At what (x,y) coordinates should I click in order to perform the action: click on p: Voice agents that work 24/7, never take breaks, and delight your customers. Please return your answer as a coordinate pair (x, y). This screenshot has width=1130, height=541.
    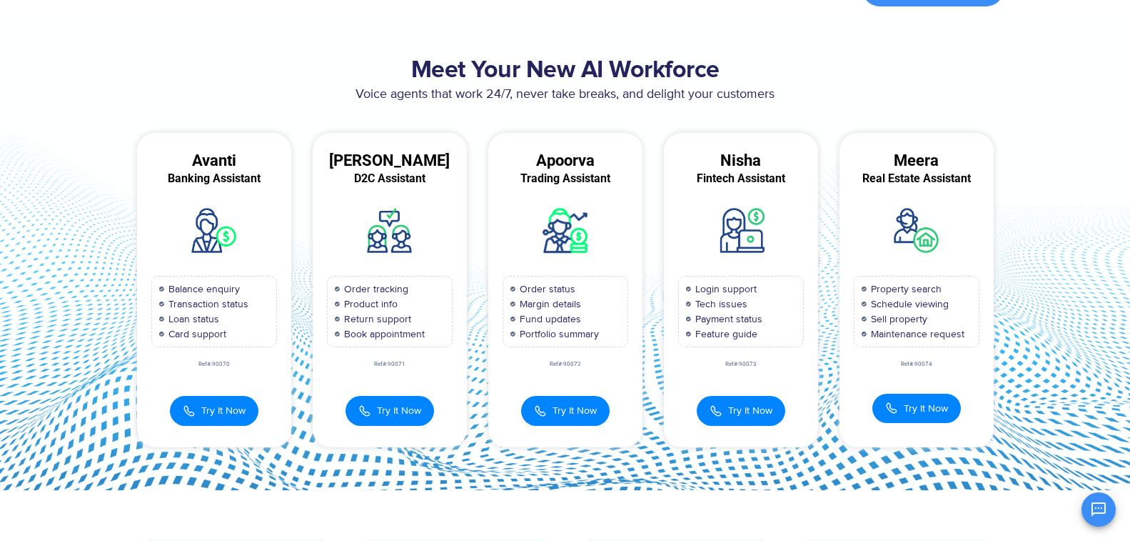
    Looking at the image, I should click on (566, 94).